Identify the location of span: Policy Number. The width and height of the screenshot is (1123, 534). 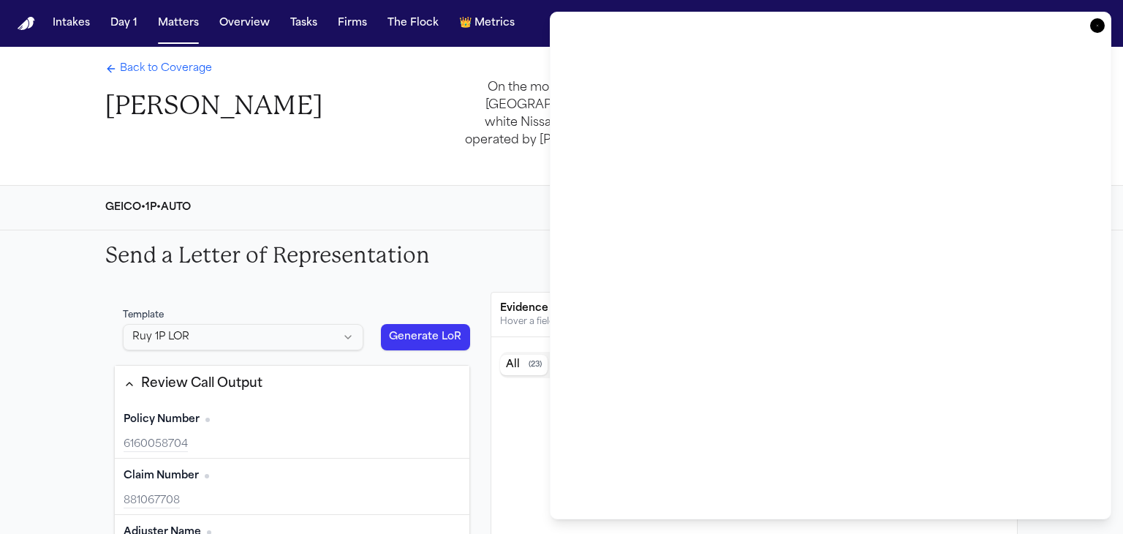
(162, 420).